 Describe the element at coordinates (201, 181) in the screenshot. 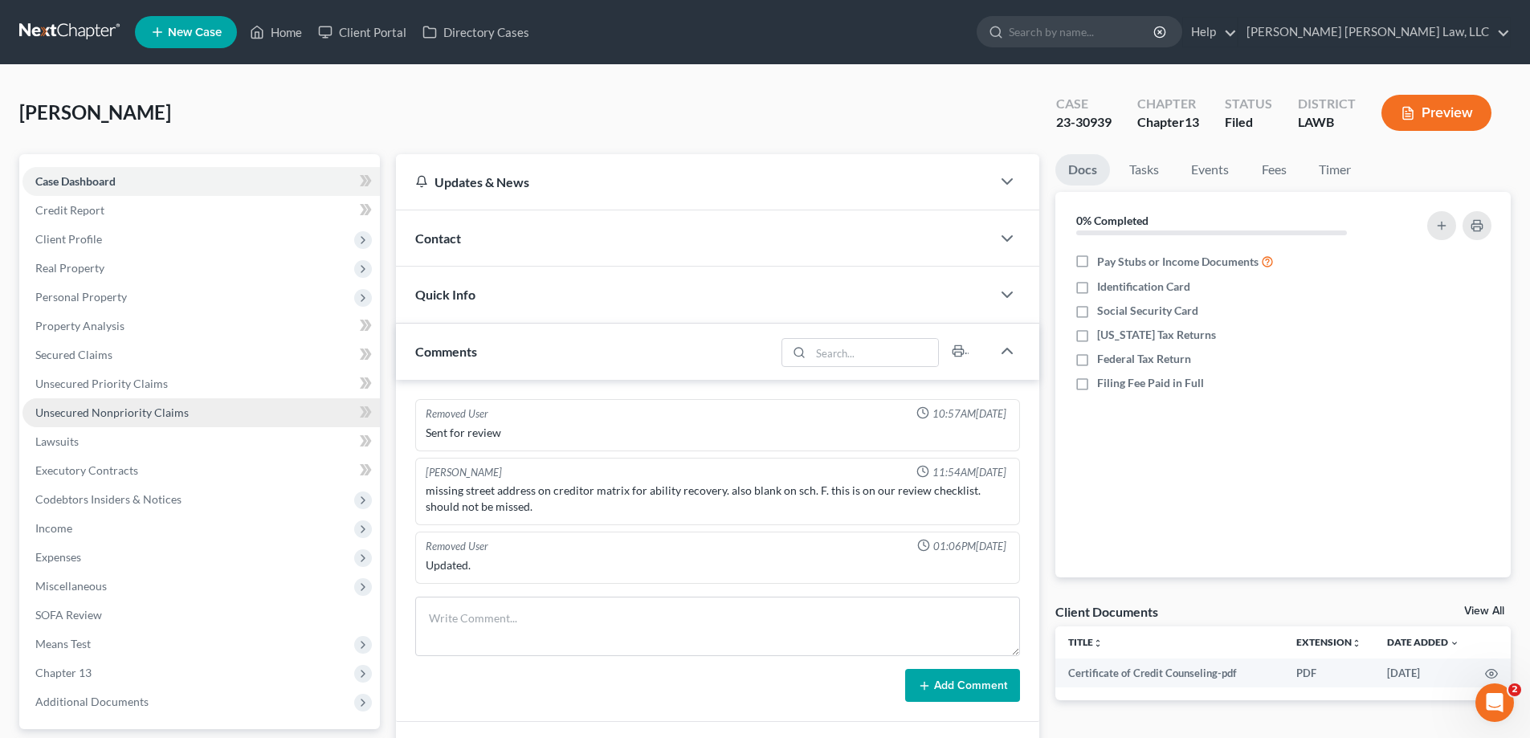

I see `a: Case Dashboard` at that location.